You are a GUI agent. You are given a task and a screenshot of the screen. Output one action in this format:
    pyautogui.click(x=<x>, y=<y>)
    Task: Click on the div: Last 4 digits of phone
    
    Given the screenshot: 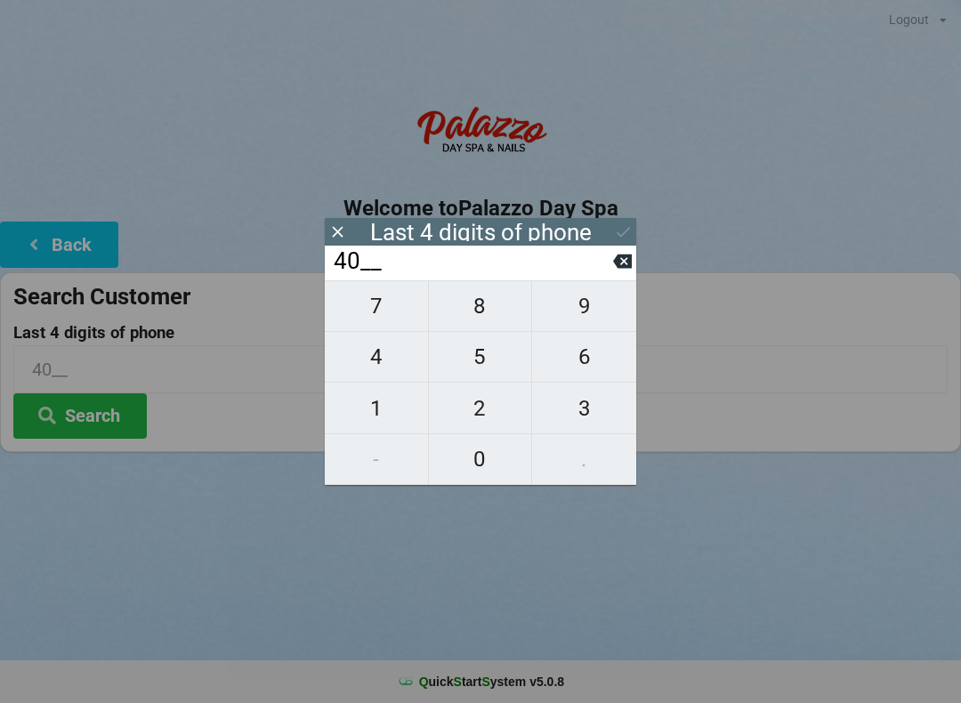 What is the action you would take?
    pyautogui.click(x=480, y=232)
    